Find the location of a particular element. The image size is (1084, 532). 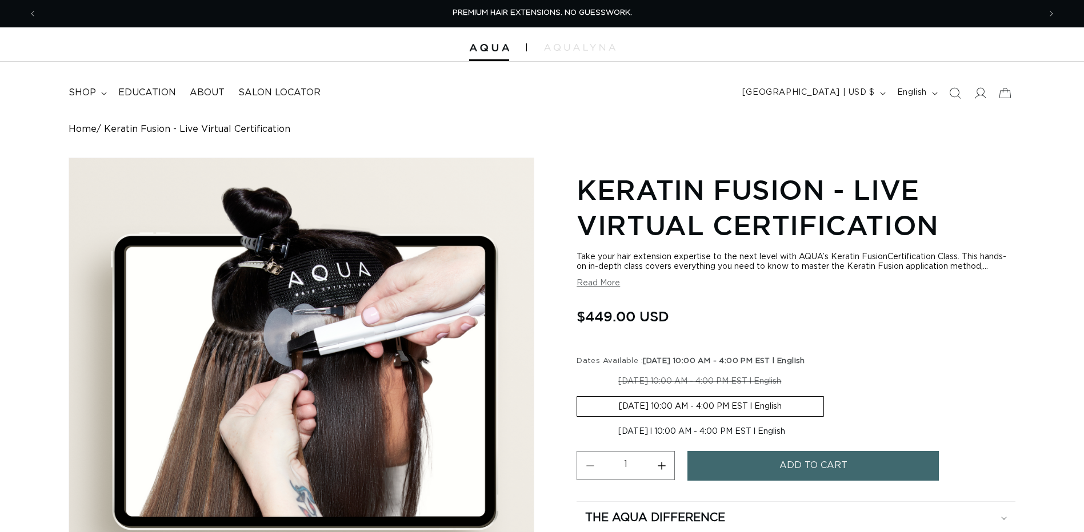

span: English is located at coordinates (912, 93).